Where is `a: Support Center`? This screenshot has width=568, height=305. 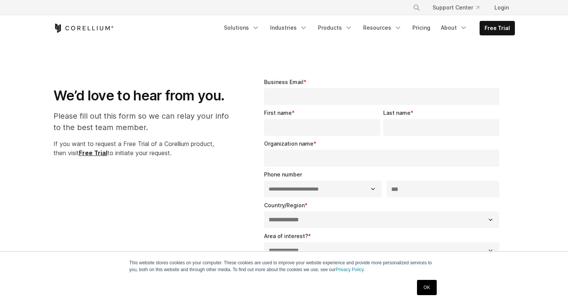
a: Support Center is located at coordinates (456, 8).